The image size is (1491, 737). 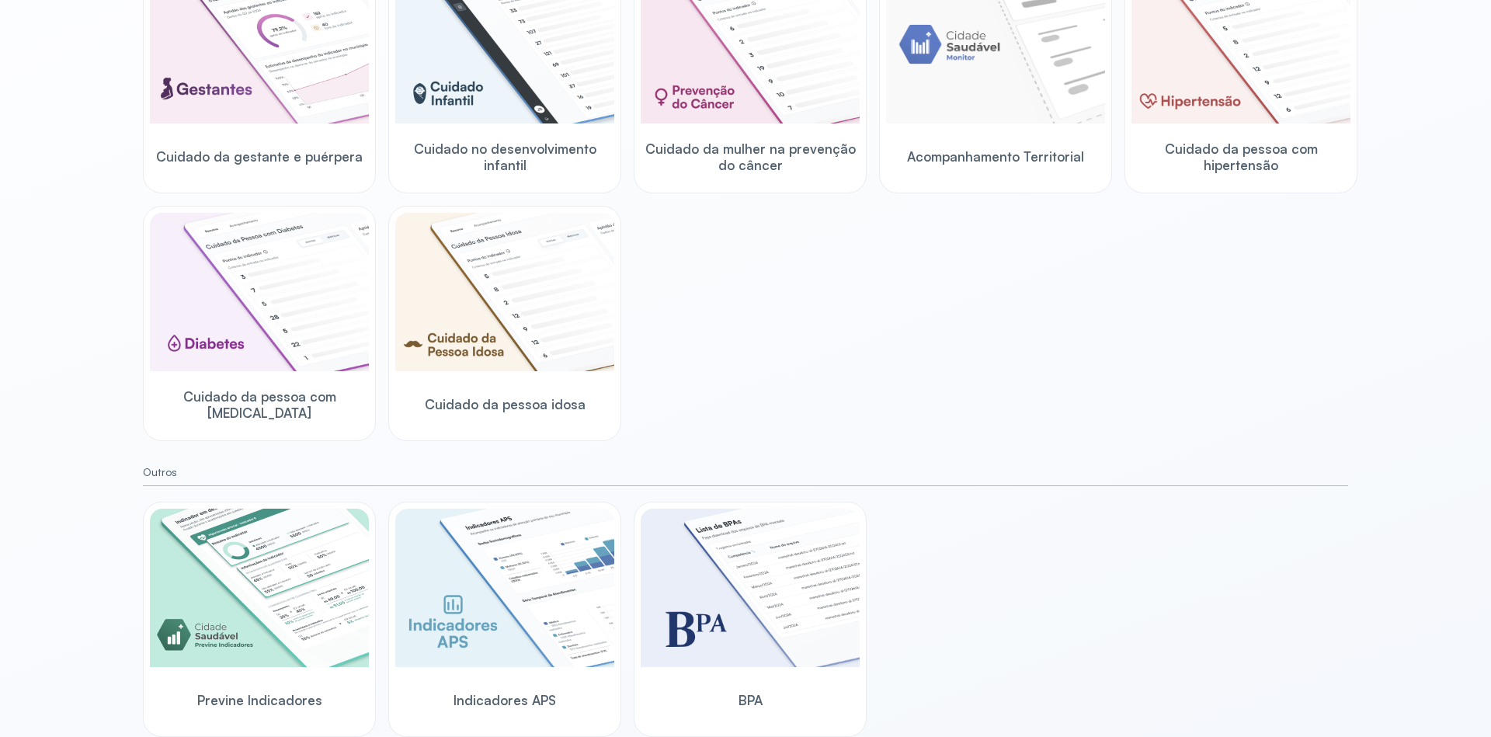 What do you see at coordinates (259, 700) in the screenshot?
I see `span: Previne Indicadores` at bounding box center [259, 700].